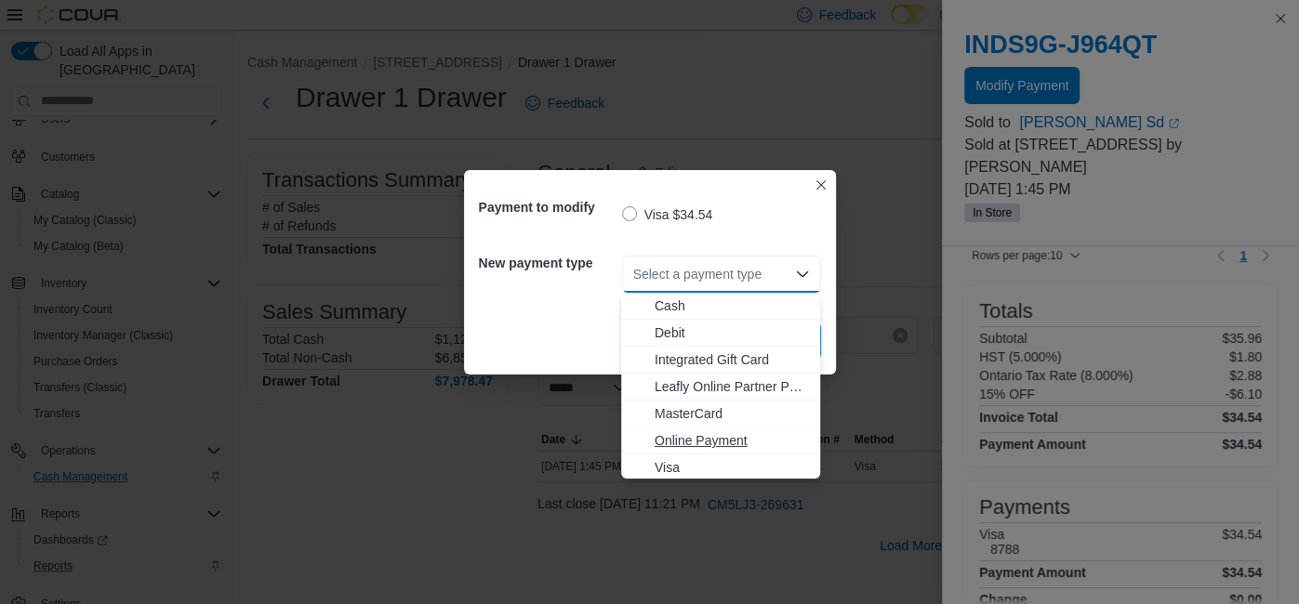 The width and height of the screenshot is (1299, 604). Describe the element at coordinates (720, 333) in the screenshot. I see `button: Debit` at that location.